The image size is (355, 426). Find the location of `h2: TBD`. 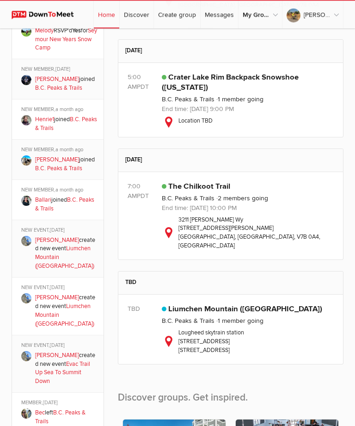

h2: TBD is located at coordinates (231, 282).